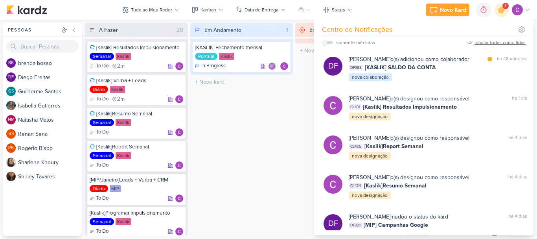 The width and height of the screenshot is (537, 239). Describe the element at coordinates (136, 114) in the screenshot. I see `div: [Kaslik]Resumo Semanal` at that location.